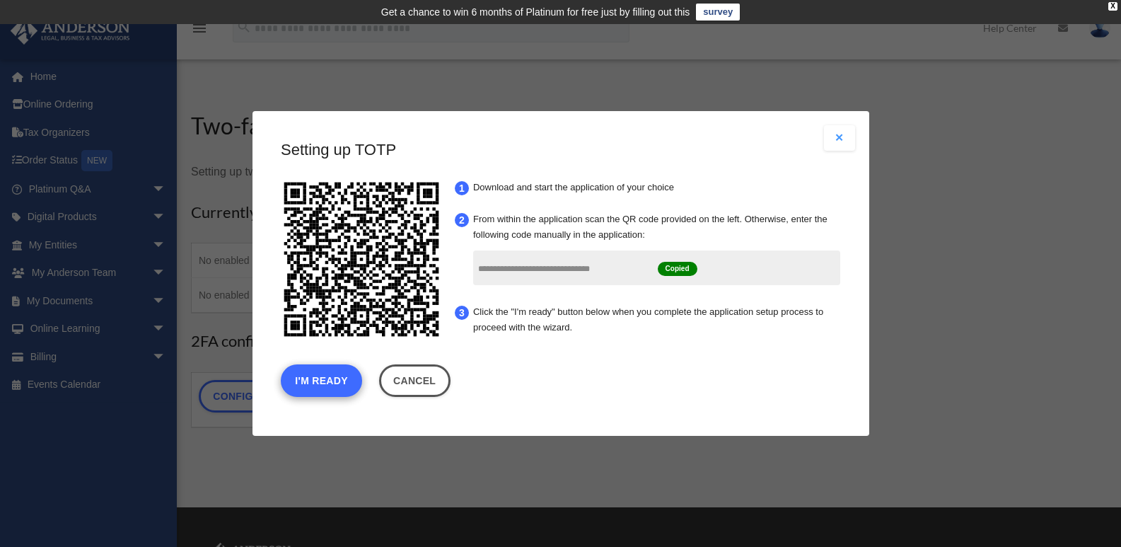 The image size is (1121, 547). Describe the element at coordinates (677, 269) in the screenshot. I see `span: Copied` at that location.